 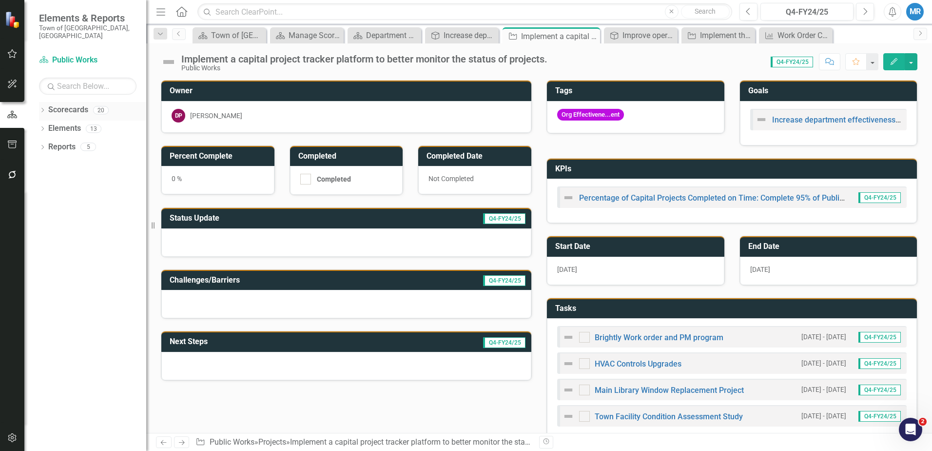 What do you see at coordinates (465, 12) in the screenshot?
I see `input: Search ClearPoint...` at bounding box center [465, 12].